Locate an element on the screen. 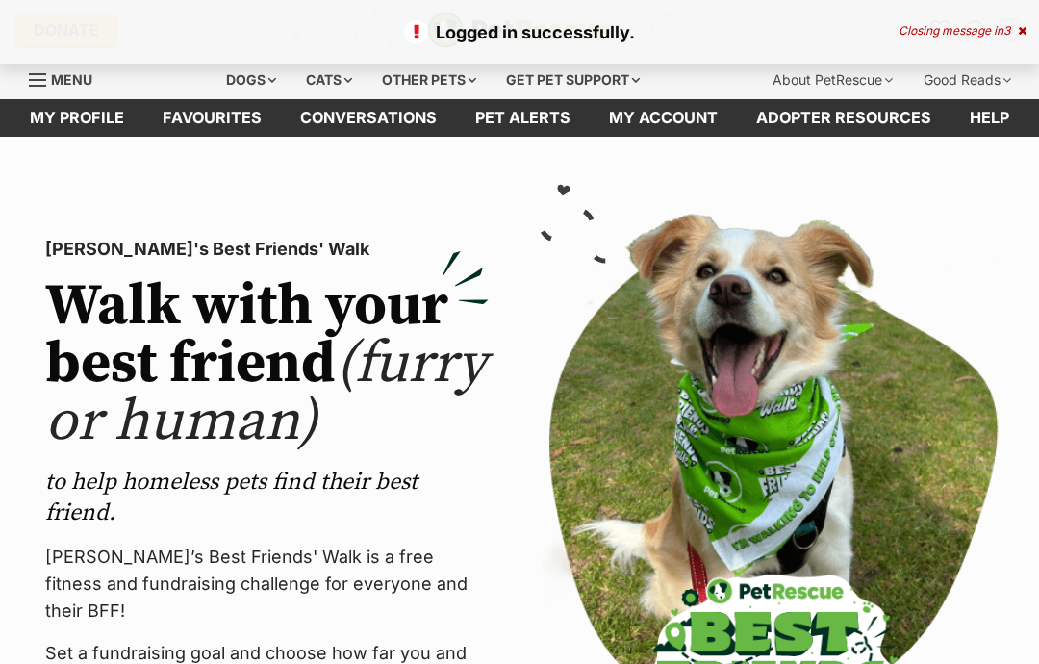  div: Cats is located at coordinates (329, 80).